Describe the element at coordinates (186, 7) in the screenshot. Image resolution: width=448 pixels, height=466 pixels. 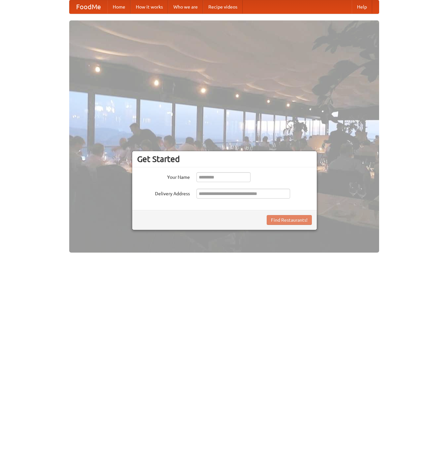
I see `a: Who we are` at that location.